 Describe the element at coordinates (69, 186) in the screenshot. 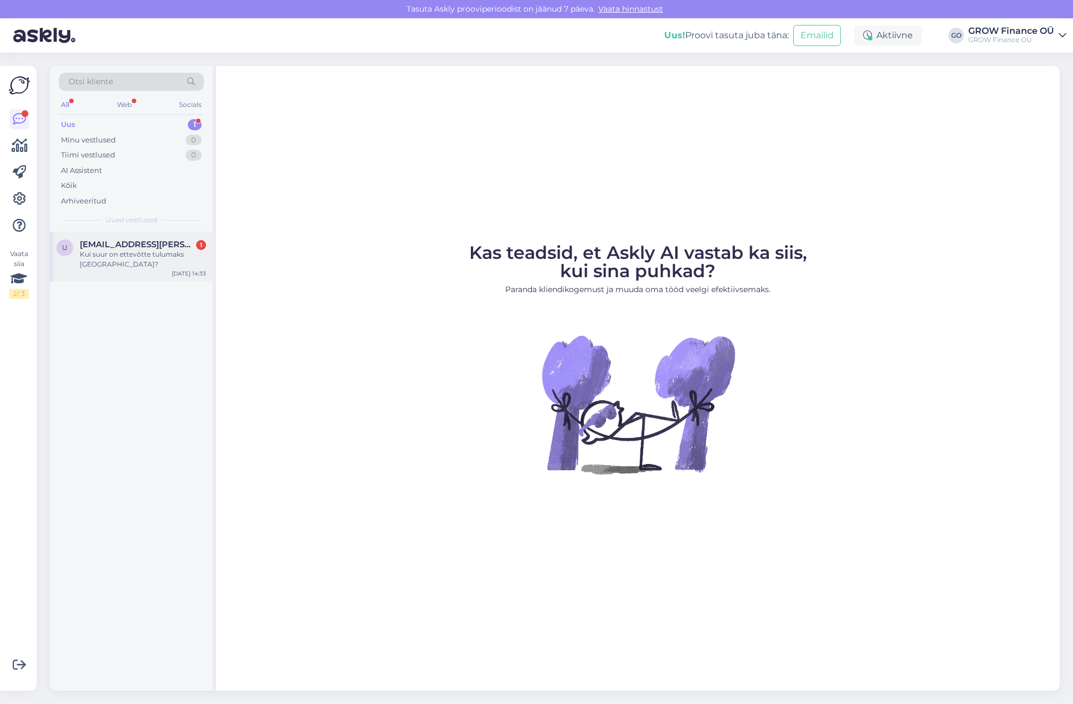

I see `div: Kõik` at that location.